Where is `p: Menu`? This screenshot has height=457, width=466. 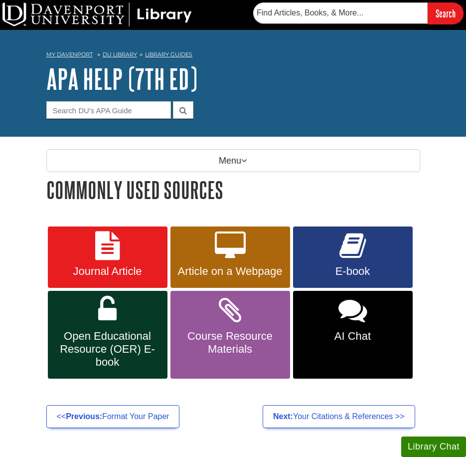
p: Menu is located at coordinates (233, 161).